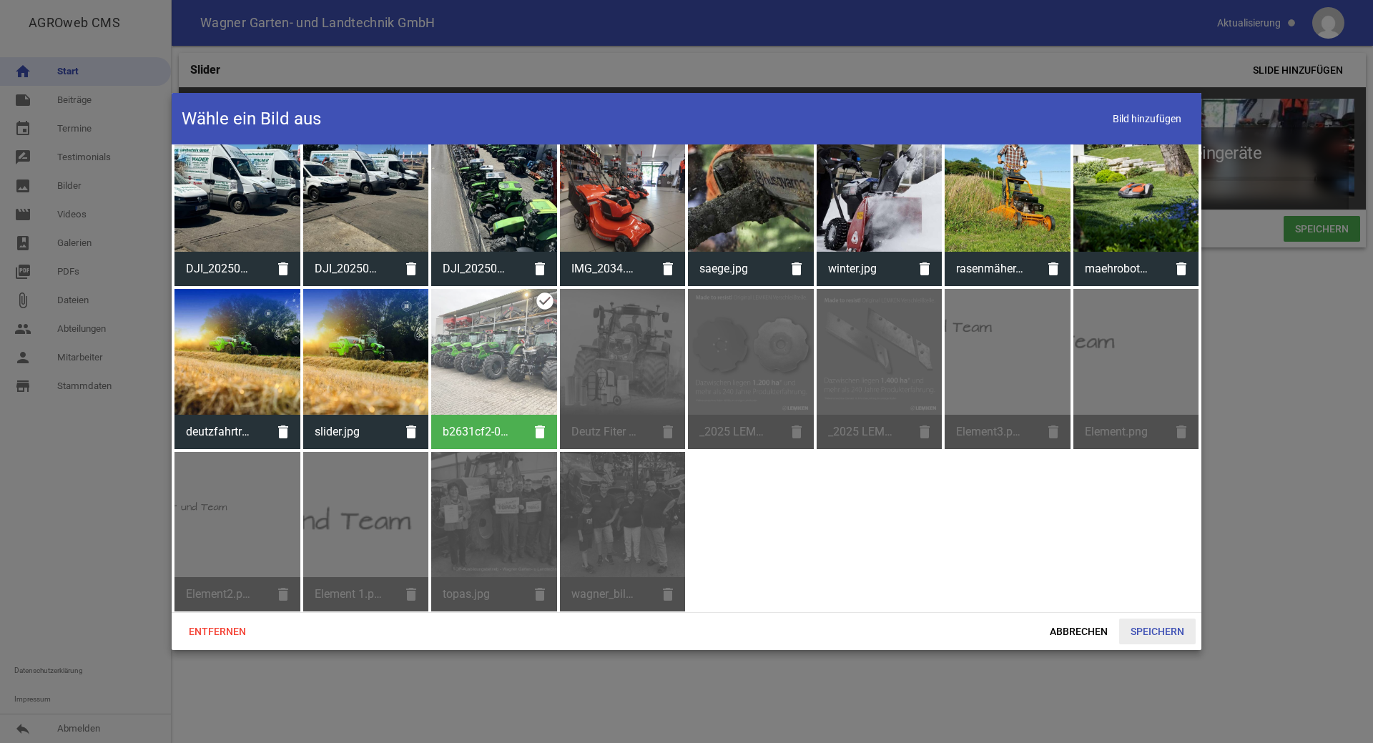 This screenshot has width=1373, height=743. I want to click on span: deutzfahrtreggerbild.jpg, so click(220, 432).